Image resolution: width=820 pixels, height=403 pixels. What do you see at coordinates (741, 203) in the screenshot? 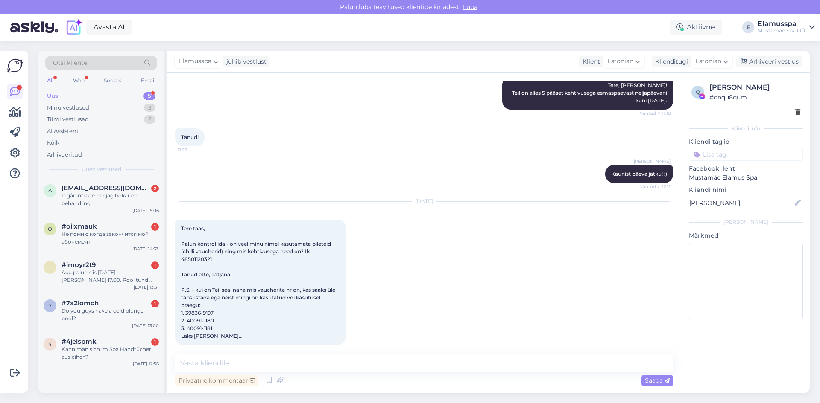
I see `input: Lisa nimi` at bounding box center [741, 203].